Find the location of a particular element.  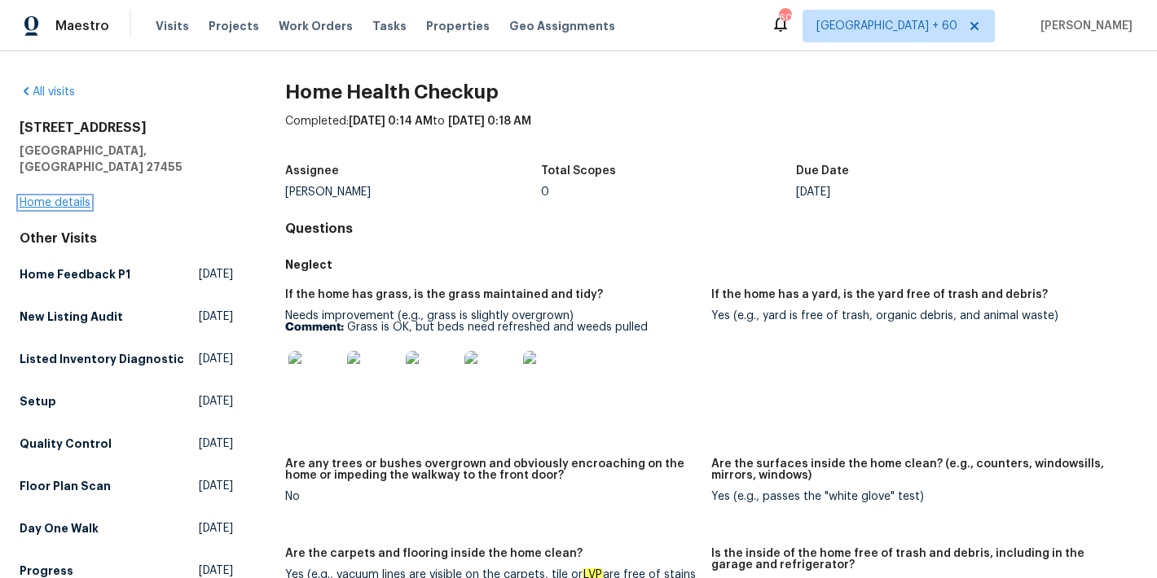

h5: Floor Plan Scan is located at coordinates (65, 486).